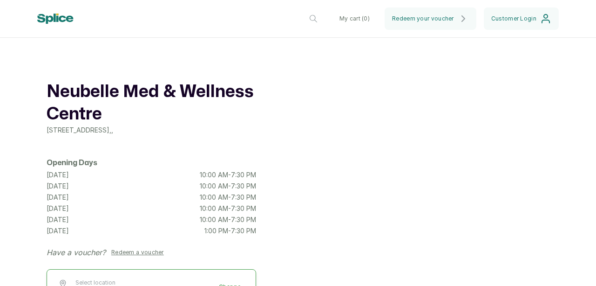  Describe the element at coordinates (521, 19) in the screenshot. I see `button: Customer Login` at that location.